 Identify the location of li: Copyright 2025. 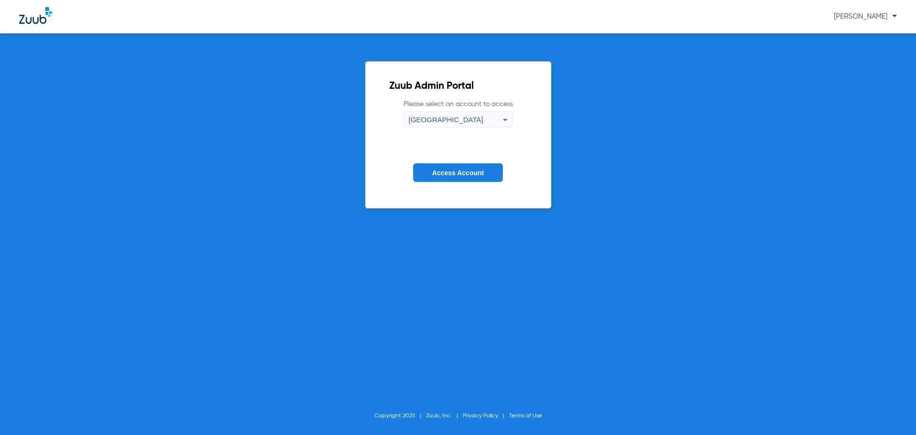
(400, 416).